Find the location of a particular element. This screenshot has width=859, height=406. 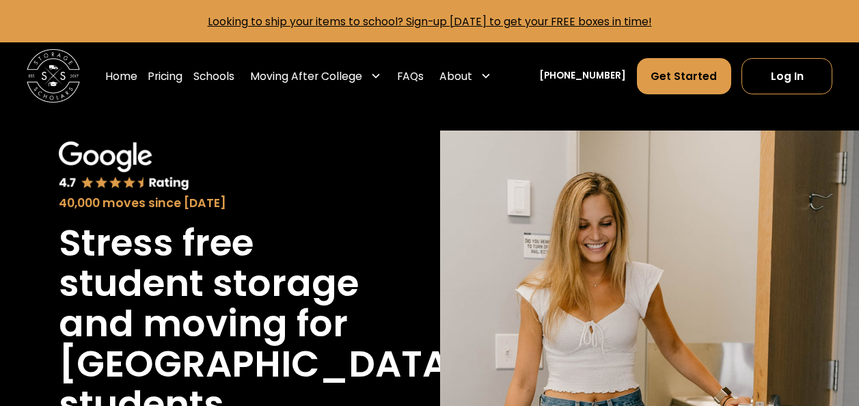

a: FAQs is located at coordinates (410, 76).